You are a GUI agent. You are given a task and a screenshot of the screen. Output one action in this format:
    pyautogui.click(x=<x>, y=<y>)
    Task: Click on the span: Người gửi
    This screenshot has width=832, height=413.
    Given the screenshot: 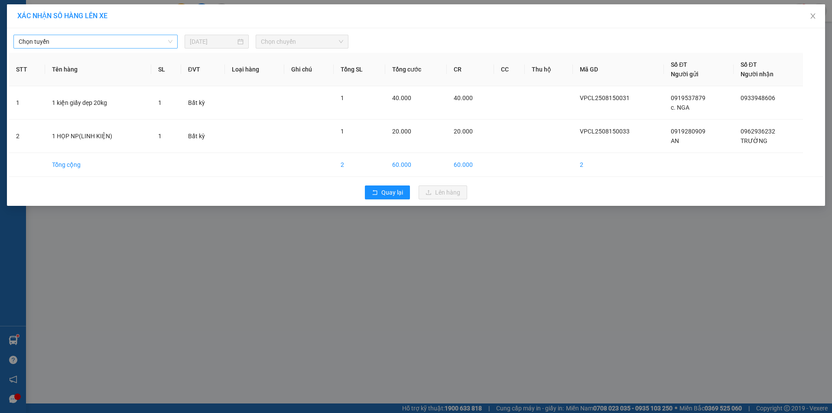 What is the action you would take?
    pyautogui.click(x=684, y=74)
    